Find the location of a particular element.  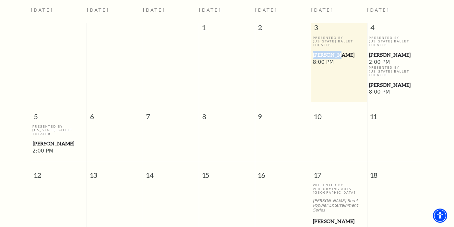

span: 9 is located at coordinates (283, 114).